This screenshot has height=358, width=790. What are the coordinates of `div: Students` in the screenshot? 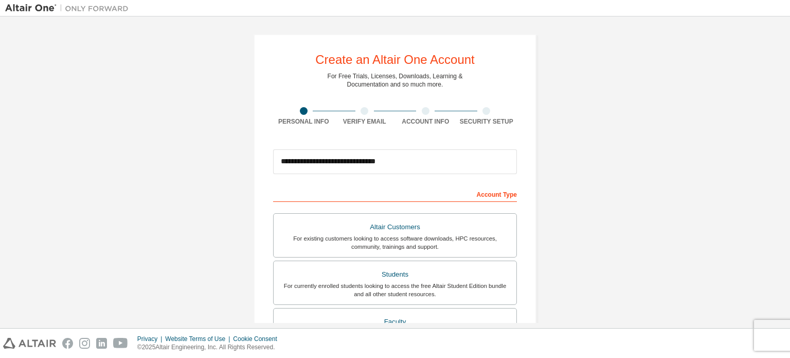 It's located at (395, 274).